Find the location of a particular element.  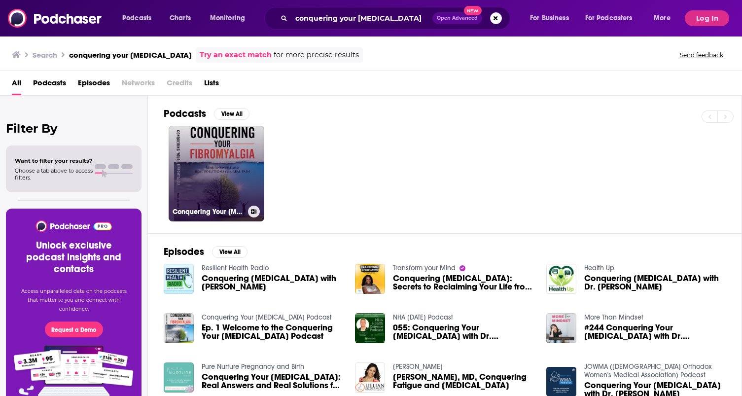

span: Charts is located at coordinates (180, 18).